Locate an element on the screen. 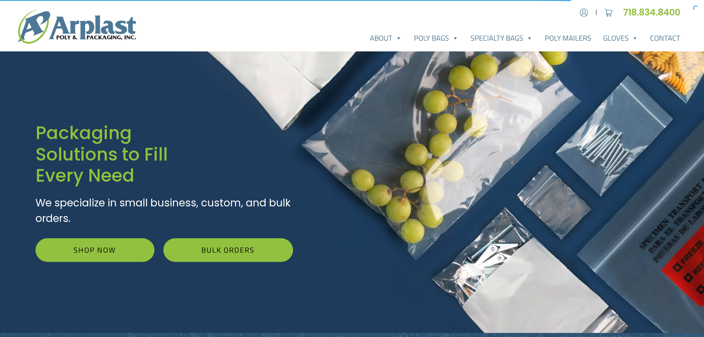 The height and width of the screenshot is (337, 704). img: logo is located at coordinates (77, 27).